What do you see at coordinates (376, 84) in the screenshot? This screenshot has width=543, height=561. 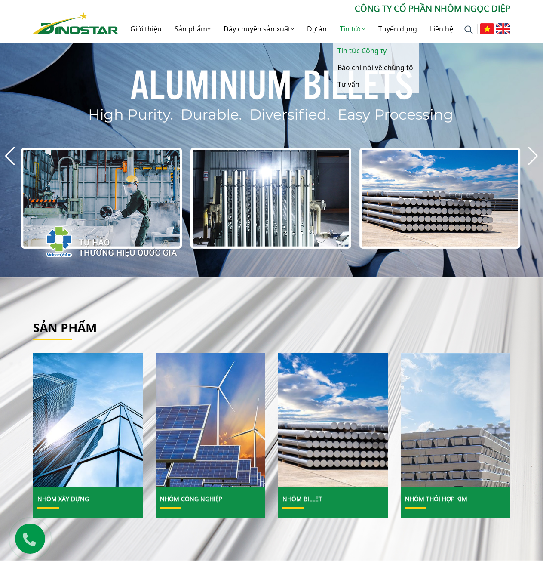 I see `a: Tư vấn` at bounding box center [376, 84].